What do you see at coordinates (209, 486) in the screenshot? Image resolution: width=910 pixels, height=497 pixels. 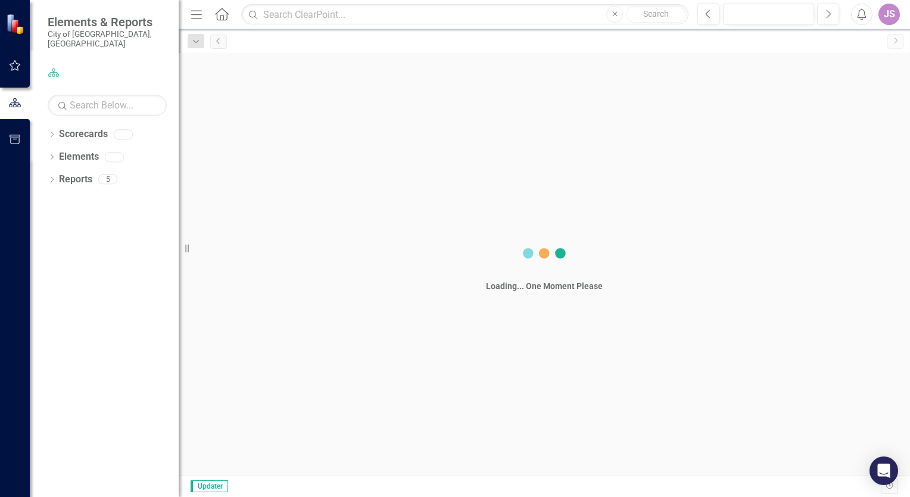 I see `span: Updater` at bounding box center [209, 486].